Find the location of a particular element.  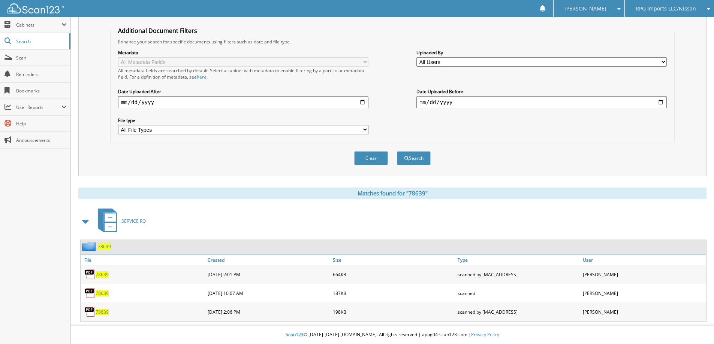

div: Chat Widget is located at coordinates (695, 326).